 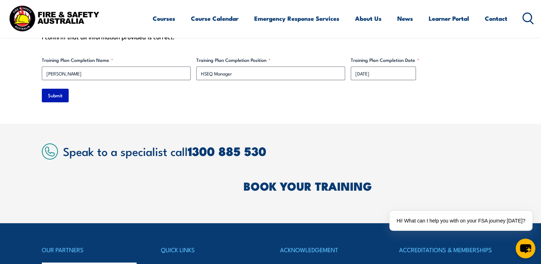 What do you see at coordinates (271, 60) in the screenshot?
I see `label: Training Plan Completion Position` at bounding box center [271, 60].